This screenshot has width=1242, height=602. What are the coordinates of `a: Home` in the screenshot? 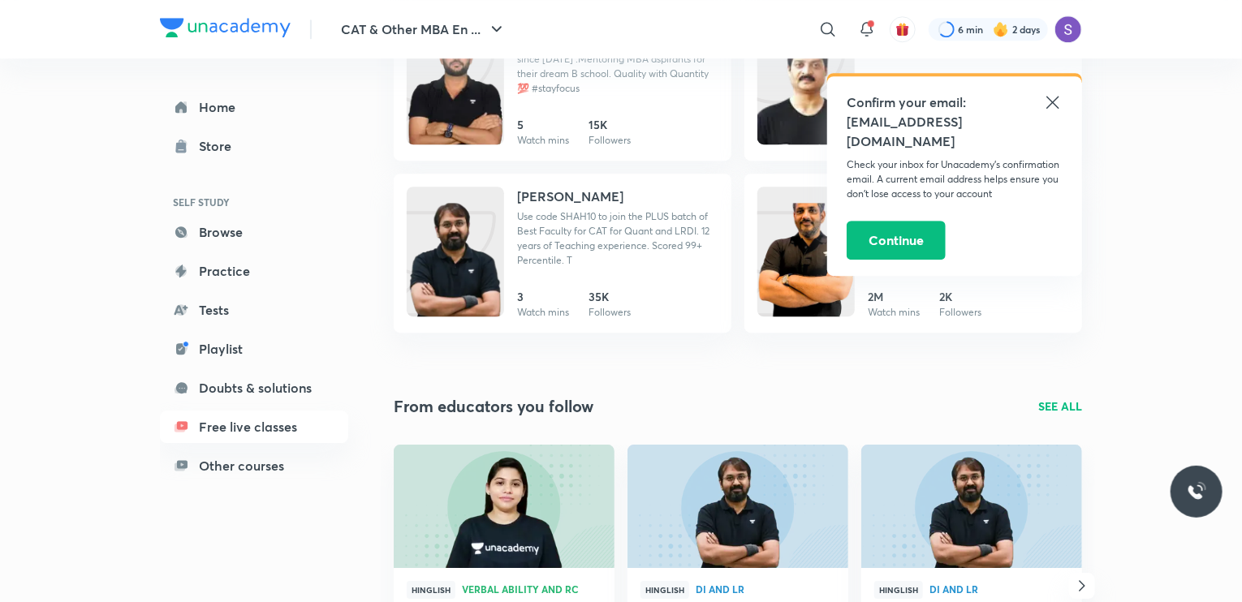 It's located at (254, 107).